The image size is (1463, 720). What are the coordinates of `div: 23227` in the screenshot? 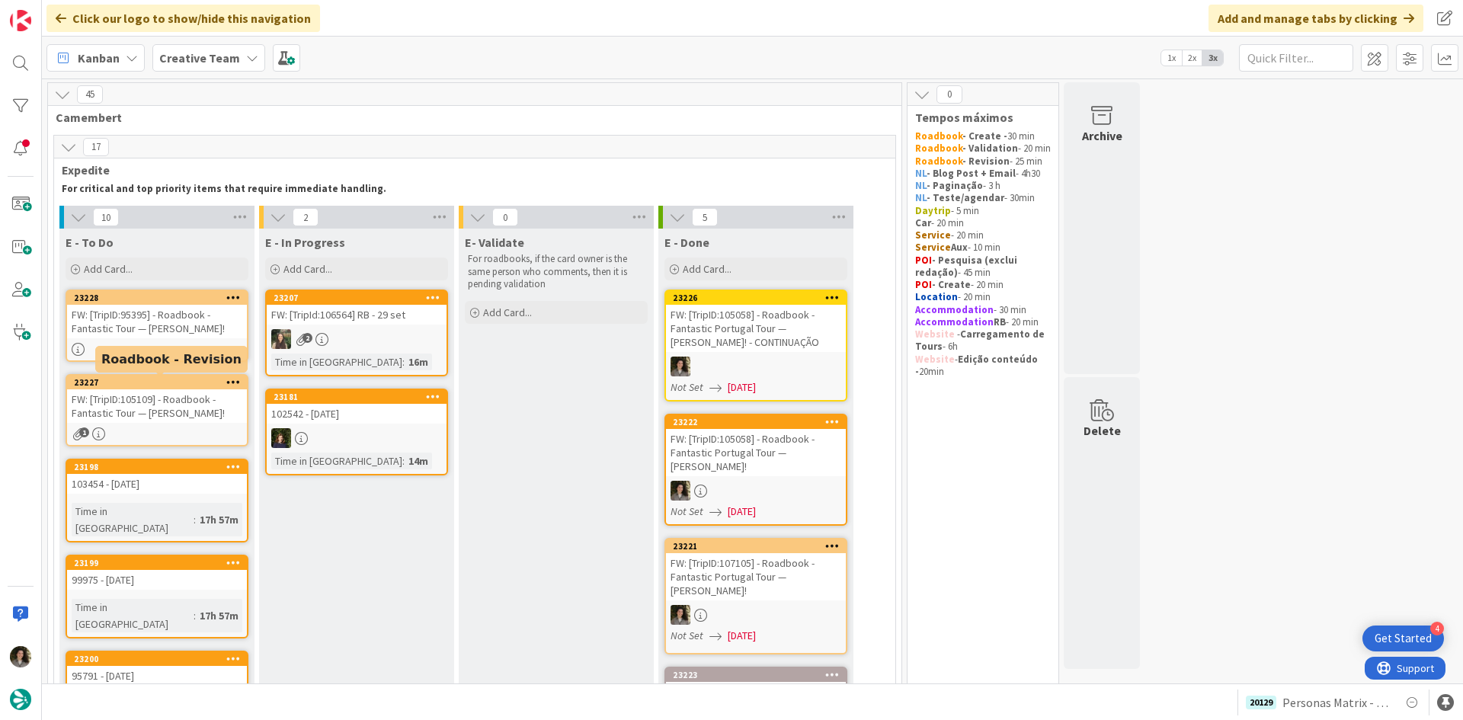 It's located at (157, 382).